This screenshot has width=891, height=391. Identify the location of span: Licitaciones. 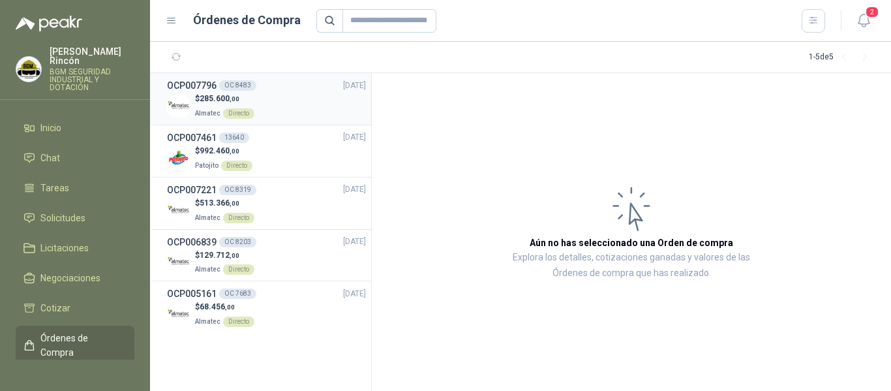
(65, 248).